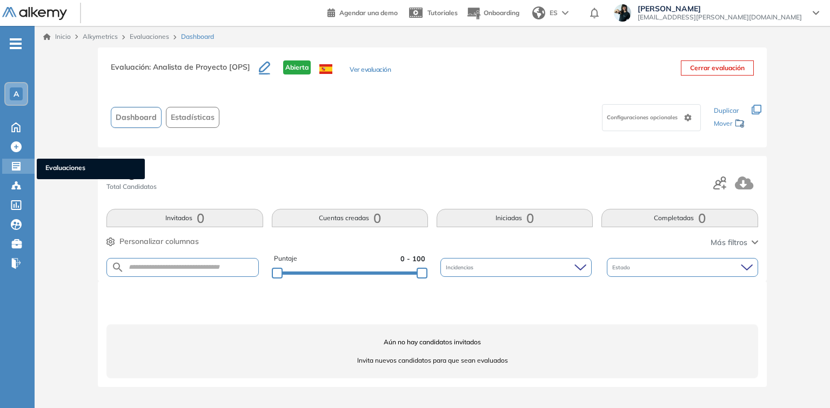 This screenshot has height=408, width=830. What do you see at coordinates (326, 69) in the screenshot?
I see `img: ESP` at bounding box center [326, 69].